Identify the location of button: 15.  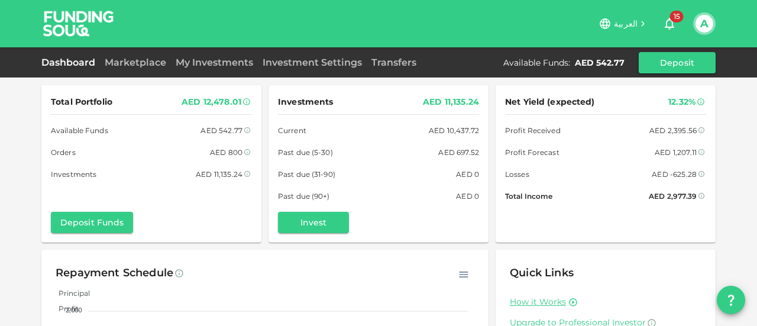
(670, 24).